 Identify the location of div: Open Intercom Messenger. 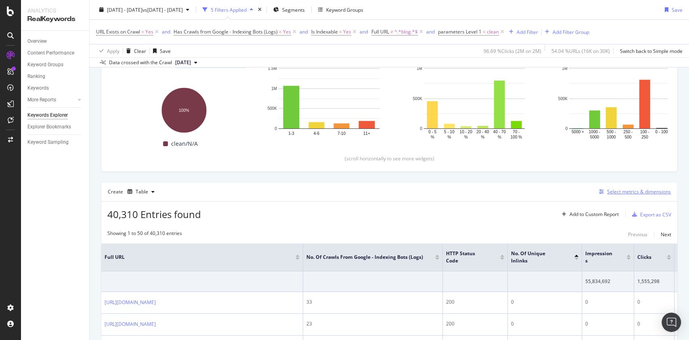
(671, 322).